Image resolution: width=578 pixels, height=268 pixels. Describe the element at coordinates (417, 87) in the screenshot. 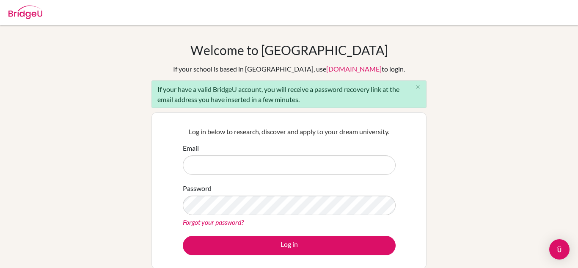

I see `button: Close` at that location.